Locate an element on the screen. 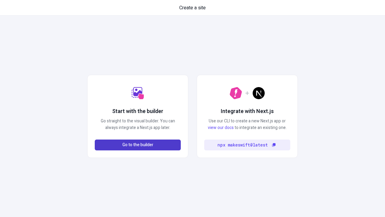 The width and height of the screenshot is (385, 217). p: Go straight to the visual builder. You can always integrate a Next.js app later. is located at coordinates (138, 124).